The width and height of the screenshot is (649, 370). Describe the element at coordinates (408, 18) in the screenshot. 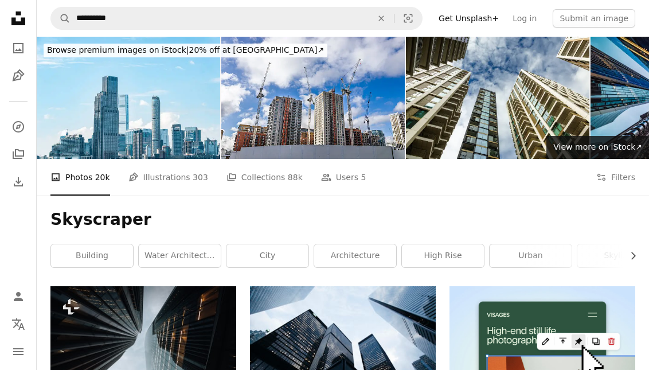

I see `button: Visual search` at that location.